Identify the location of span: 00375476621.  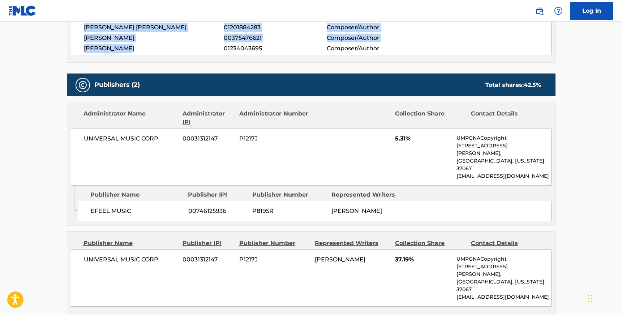
(275, 38).